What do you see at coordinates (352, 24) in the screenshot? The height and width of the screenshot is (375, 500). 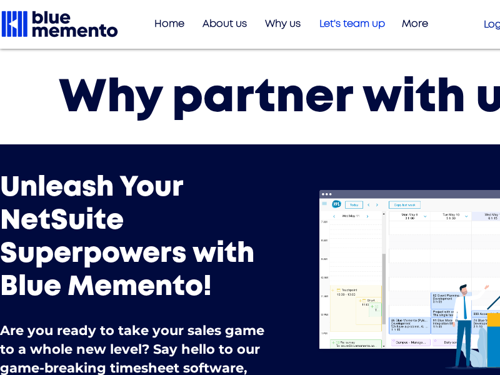 I see `p: Let's team up` at bounding box center [352, 24].